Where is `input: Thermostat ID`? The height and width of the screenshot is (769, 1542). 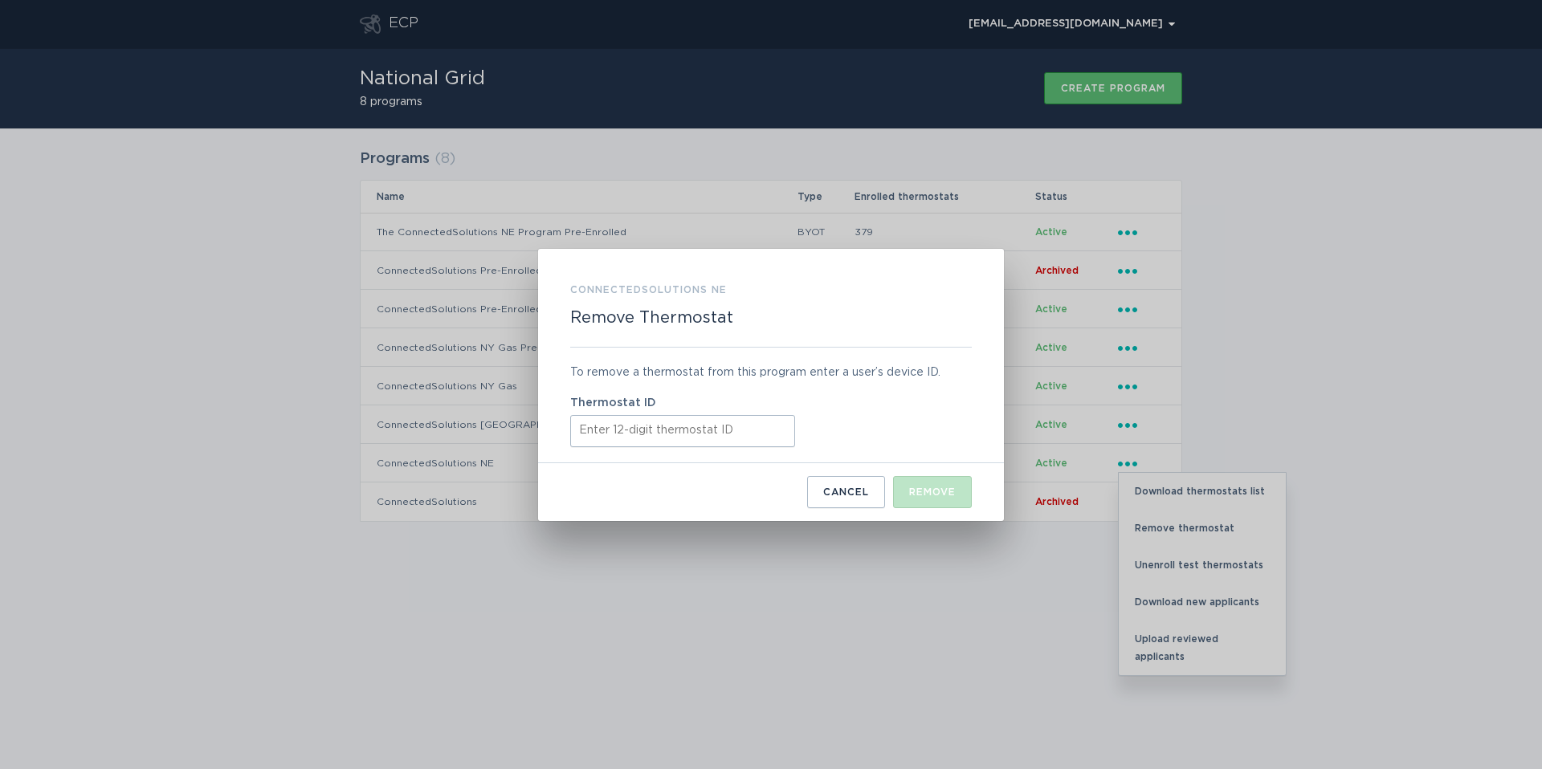
input: Thermostat ID is located at coordinates (683, 431).